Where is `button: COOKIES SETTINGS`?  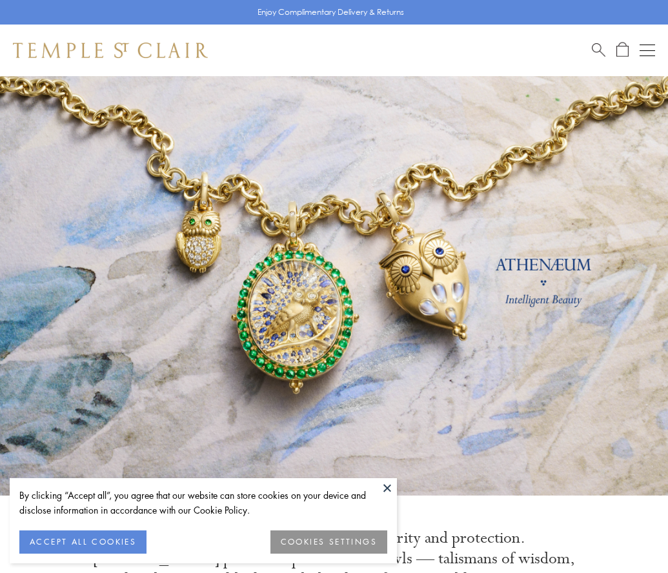 button: COOKIES SETTINGS is located at coordinates (328, 542).